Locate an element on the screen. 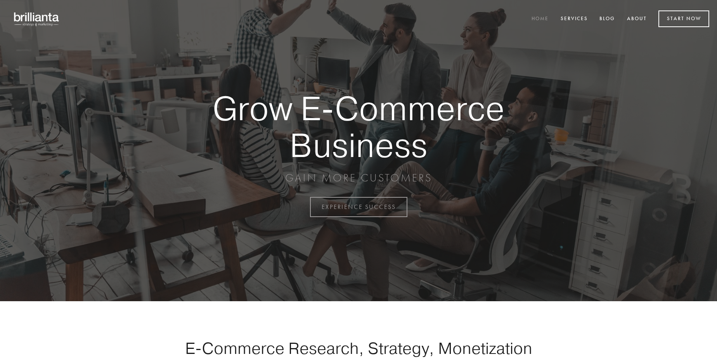 The width and height of the screenshot is (717, 364). a: Services is located at coordinates (574, 19).